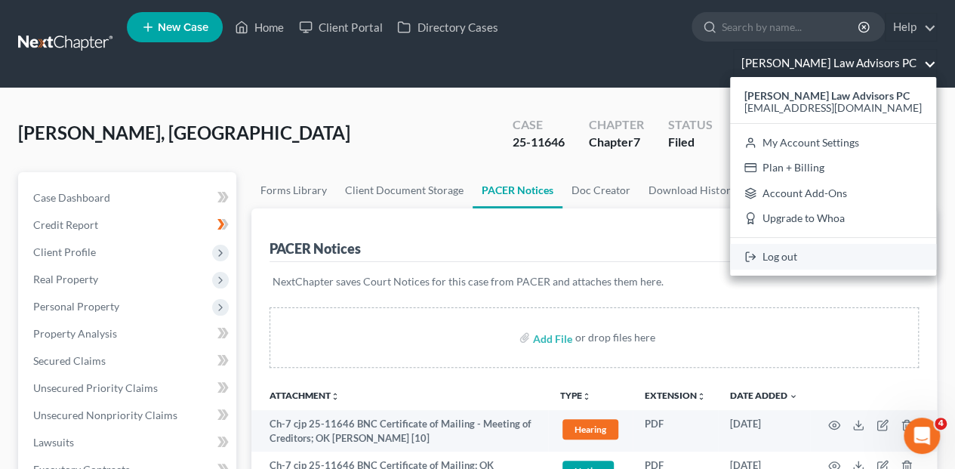 This screenshot has width=955, height=469. What do you see at coordinates (690, 125) in the screenshot?
I see `div: Status` at bounding box center [690, 125].